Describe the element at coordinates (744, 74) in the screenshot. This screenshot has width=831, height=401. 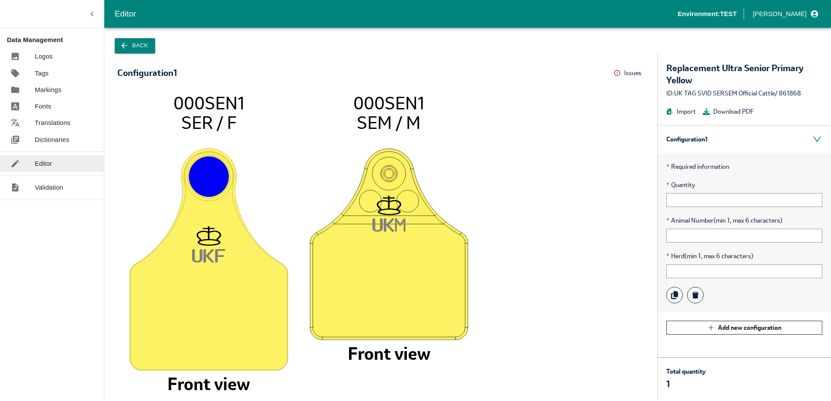
I see `div: Replacement Ultra Senior Primary Yellow` at that location.